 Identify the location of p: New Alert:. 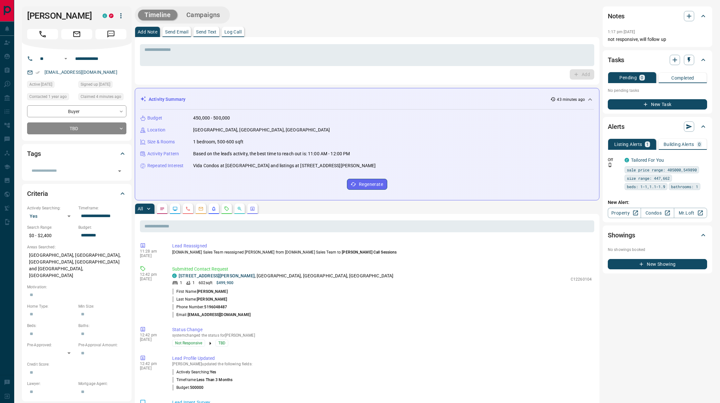
(657, 202).